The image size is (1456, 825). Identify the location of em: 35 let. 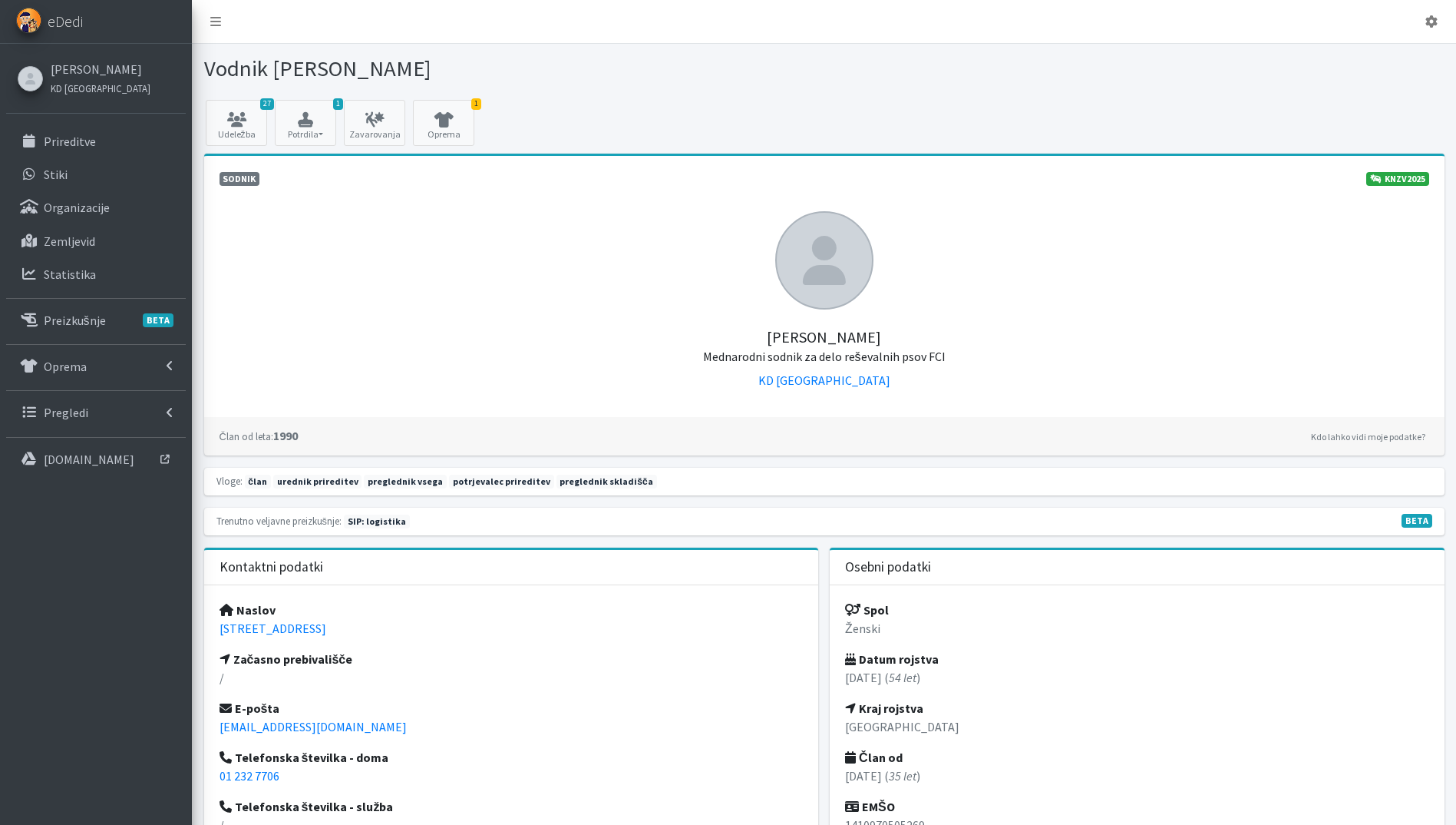
(903, 775).